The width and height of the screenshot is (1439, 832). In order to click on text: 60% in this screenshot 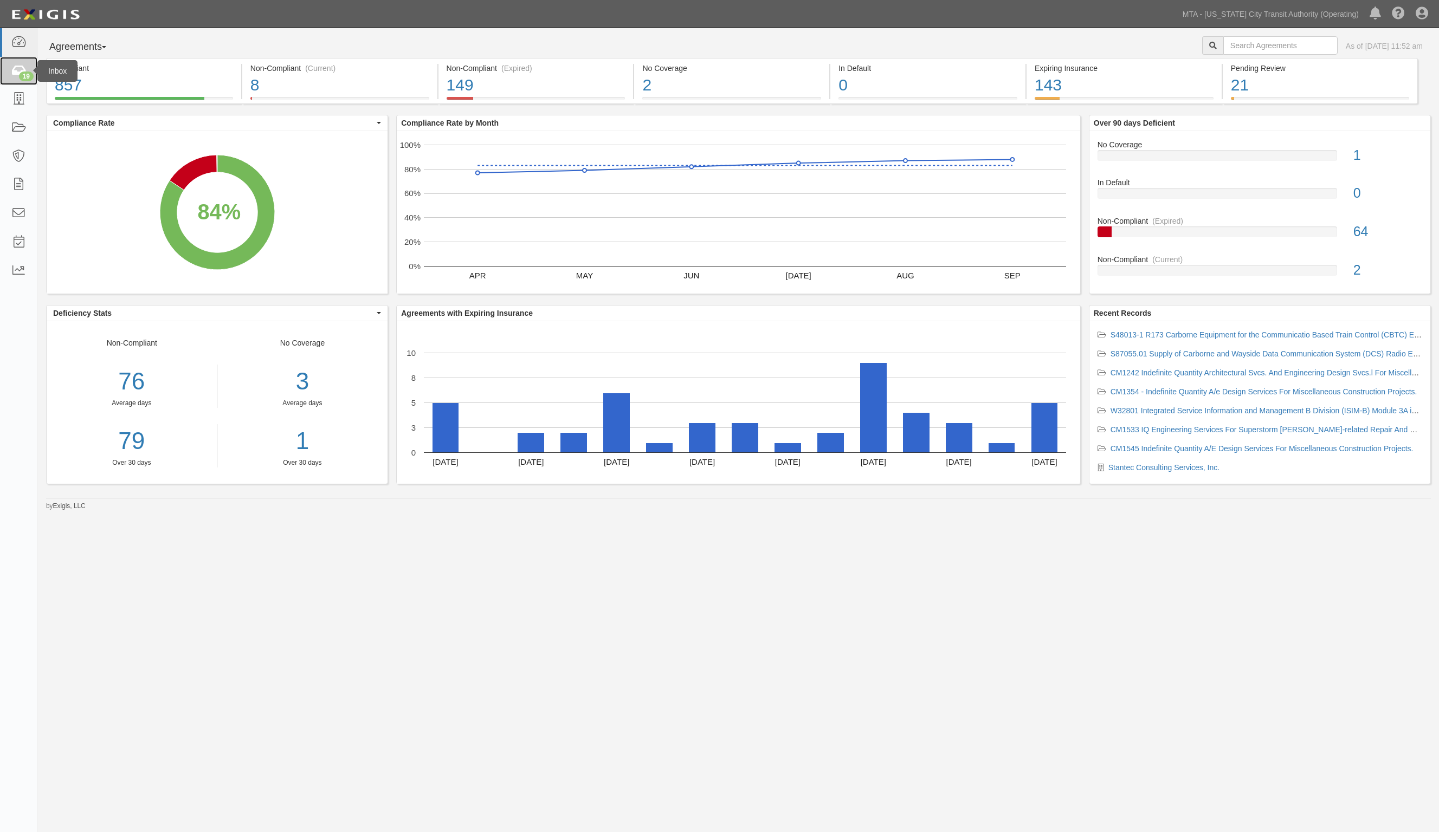, I will do `click(412, 193)`.